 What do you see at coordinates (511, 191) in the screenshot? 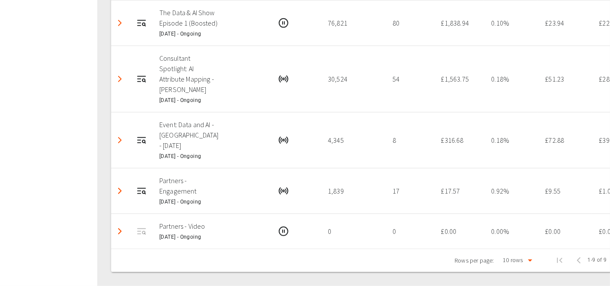
I see `p: 0.92 %` at bounding box center [511, 191].